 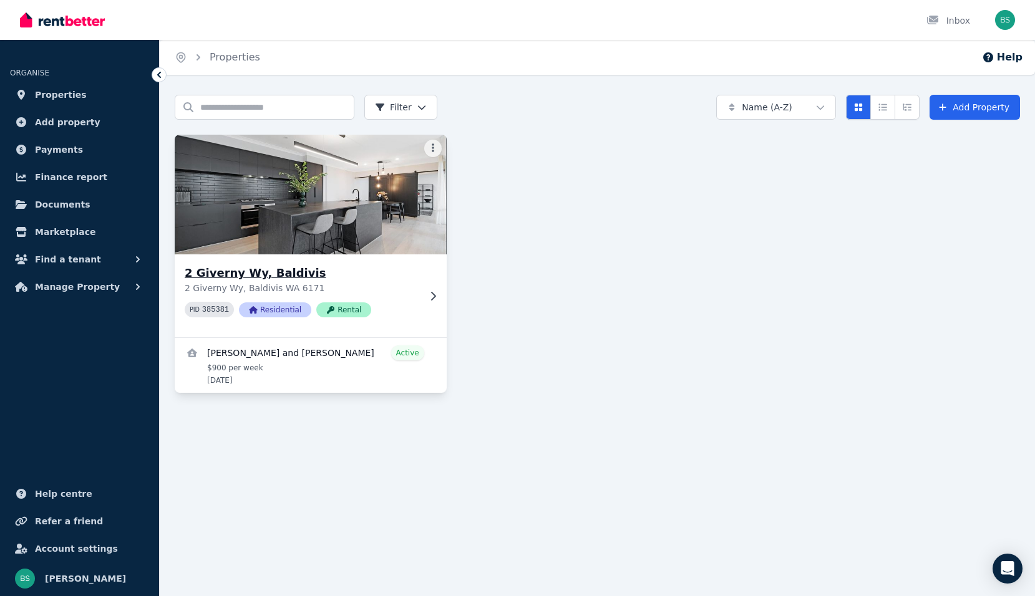 What do you see at coordinates (195, 309) in the screenshot?
I see `small: PID` at bounding box center [195, 309].